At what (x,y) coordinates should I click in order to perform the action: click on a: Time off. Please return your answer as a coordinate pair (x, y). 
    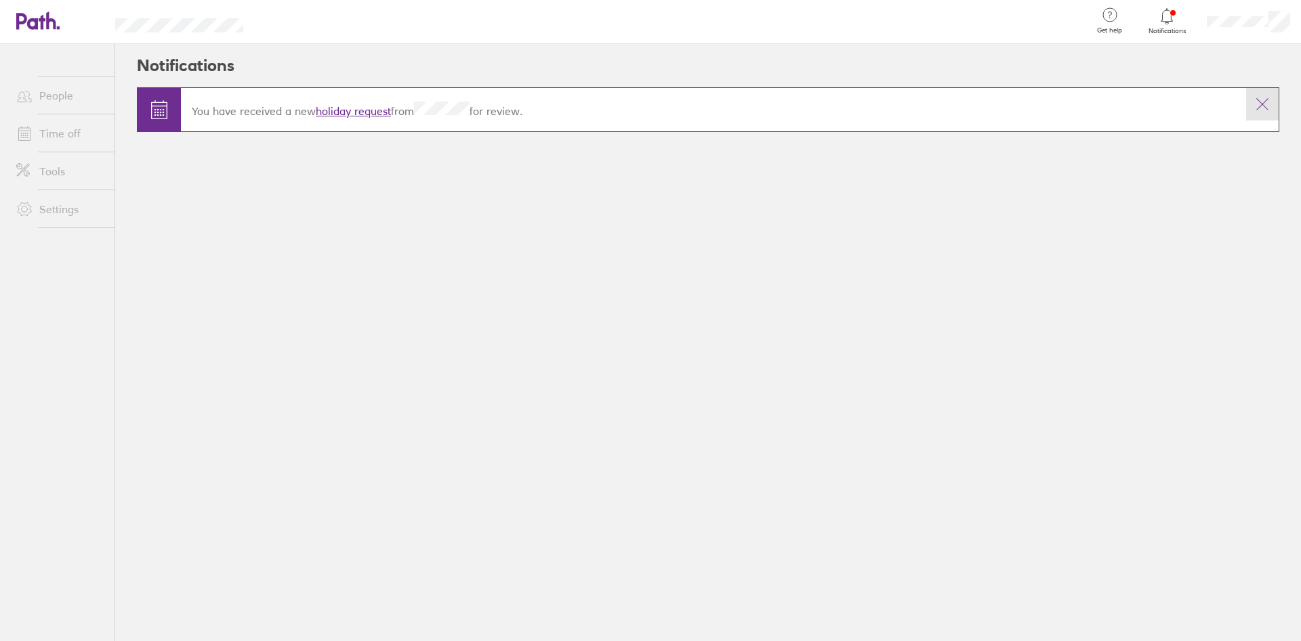
    Looking at the image, I should click on (60, 133).